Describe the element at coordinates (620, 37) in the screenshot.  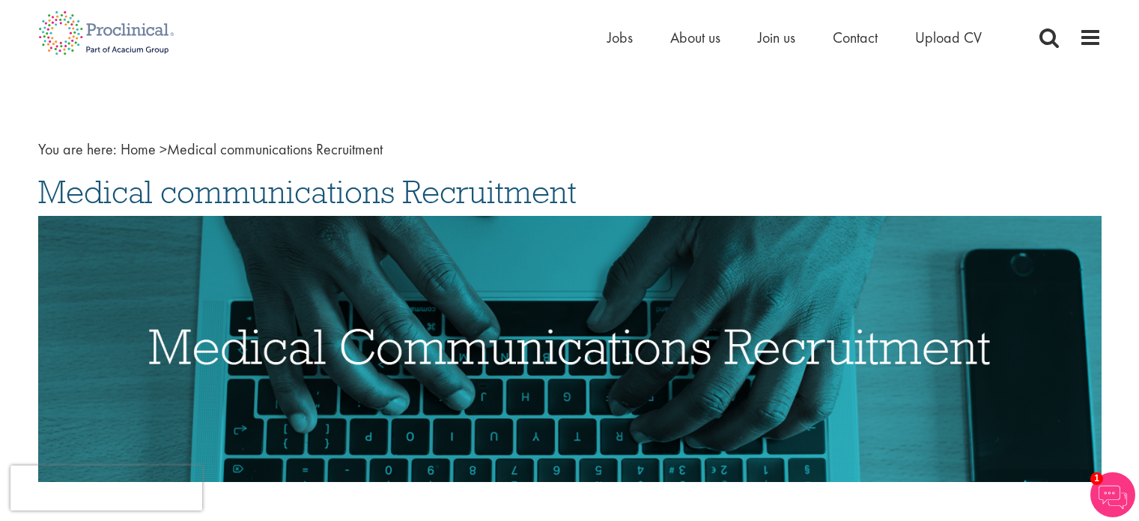
I see `span: Jobs` at that location.